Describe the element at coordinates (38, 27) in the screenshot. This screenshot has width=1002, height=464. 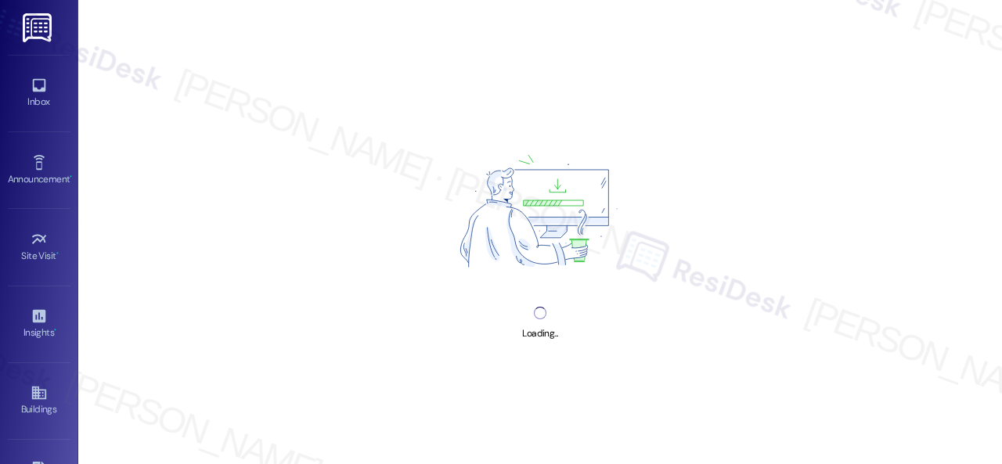
I see `img: ResiDesk Logo` at that location.